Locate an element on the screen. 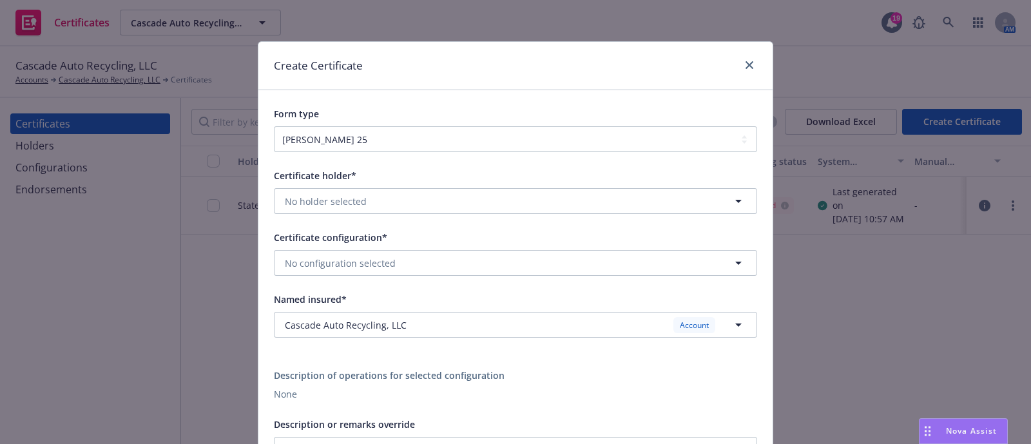 The height and width of the screenshot is (444, 1031). span: Nova Assist is located at coordinates (971, 430).